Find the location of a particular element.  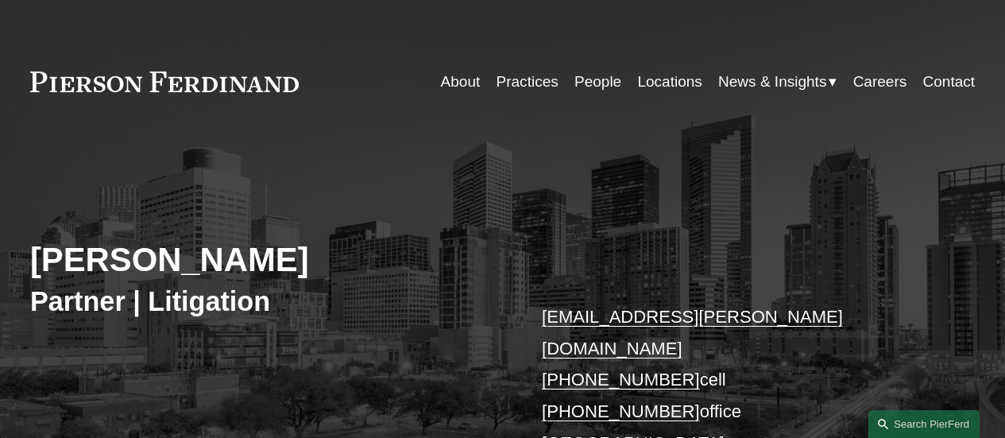

a: Careers is located at coordinates (881, 82).